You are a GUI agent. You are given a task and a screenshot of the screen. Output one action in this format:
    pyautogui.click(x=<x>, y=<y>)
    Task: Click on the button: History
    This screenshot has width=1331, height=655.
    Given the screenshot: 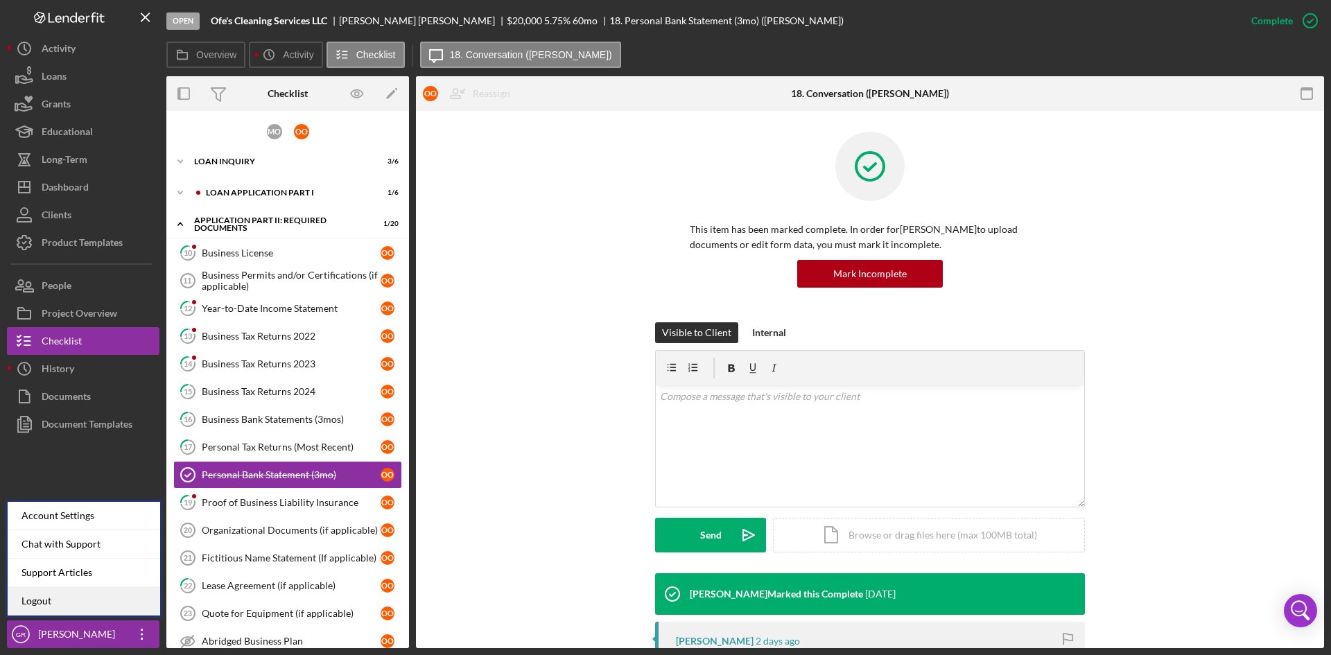 What is the action you would take?
    pyautogui.click(x=83, y=369)
    